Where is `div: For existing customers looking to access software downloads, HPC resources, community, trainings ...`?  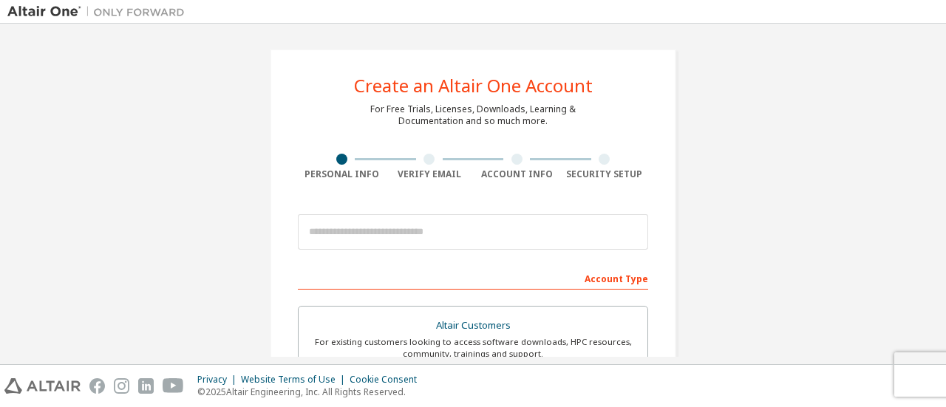
div: For existing customers looking to access software downloads, HPC resources, community, trainings ... is located at coordinates (473, 348).